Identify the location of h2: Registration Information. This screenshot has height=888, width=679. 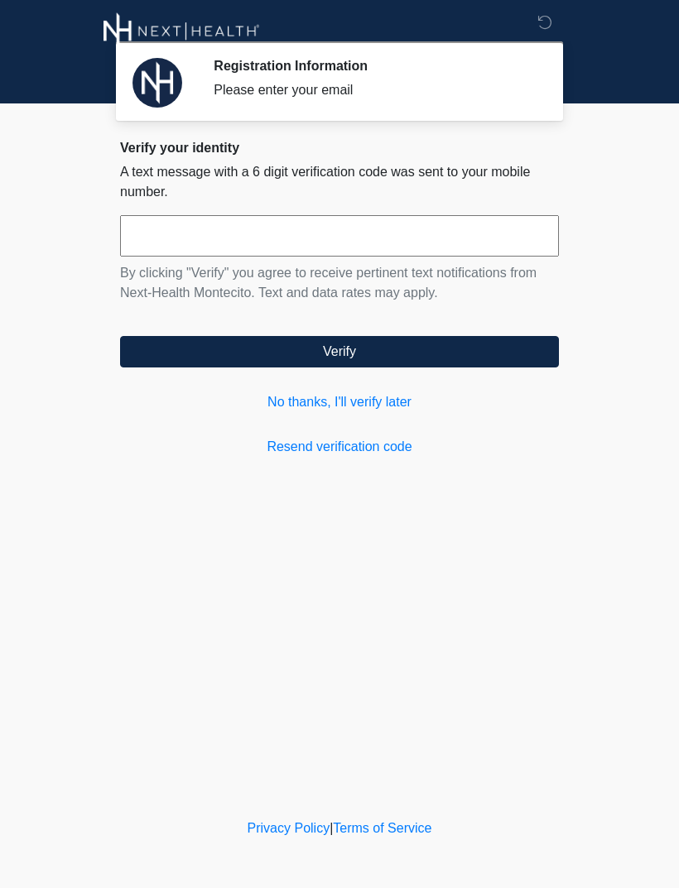
(373, 65).